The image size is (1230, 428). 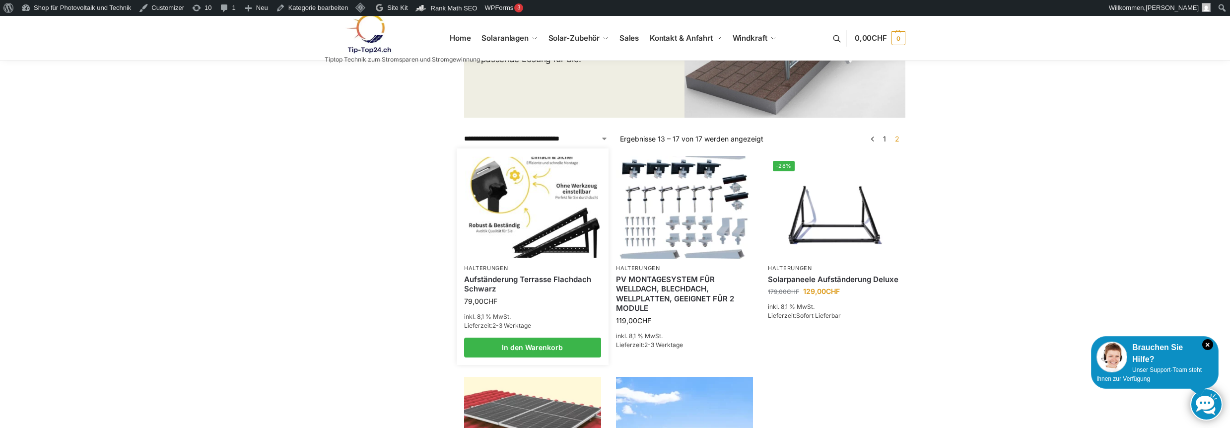 What do you see at coordinates (750, 38) in the screenshot?
I see `span: Windkraft` at bounding box center [750, 38].